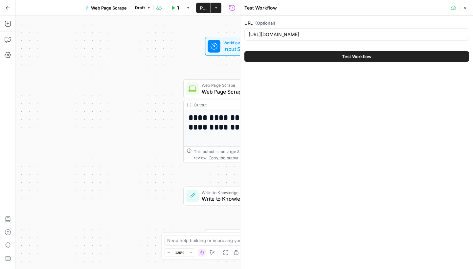 The image size is (473, 269). I want to click on button: Publish, so click(203, 8).